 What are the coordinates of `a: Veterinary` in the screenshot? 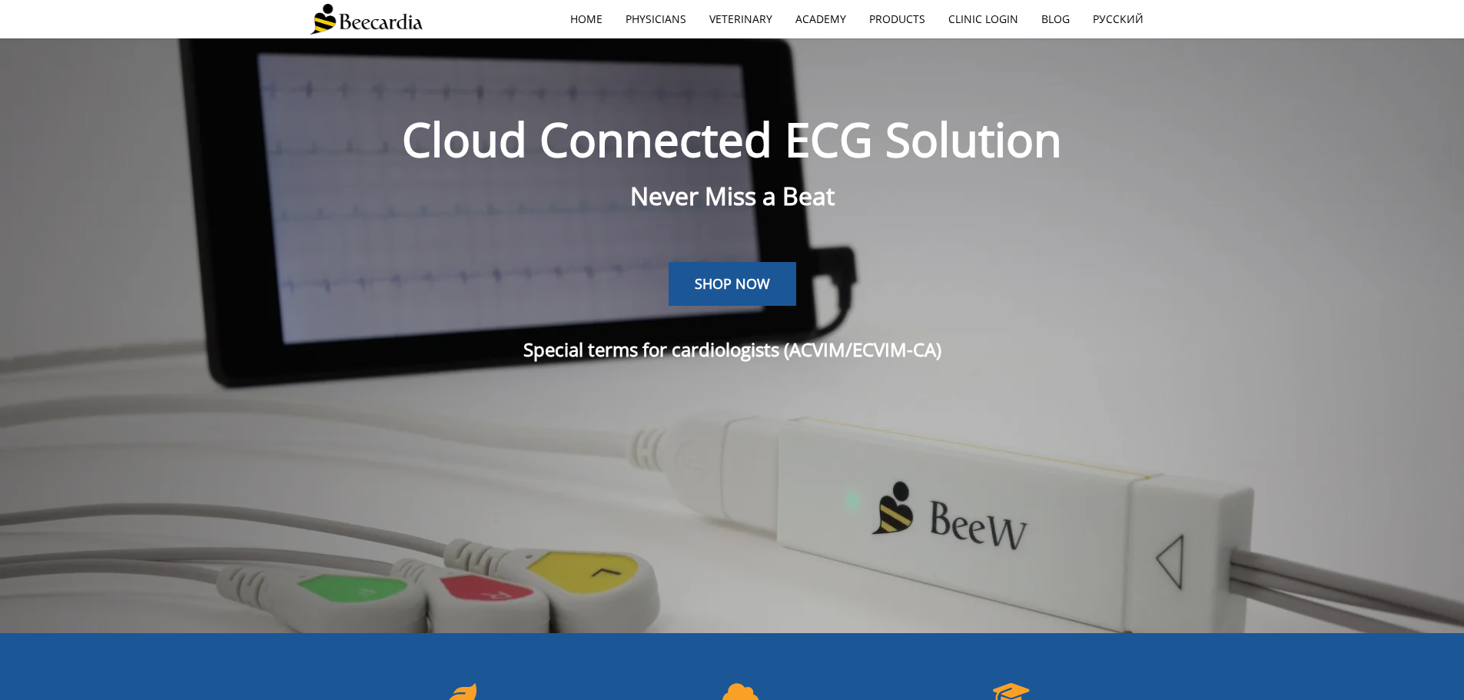 It's located at (741, 19).